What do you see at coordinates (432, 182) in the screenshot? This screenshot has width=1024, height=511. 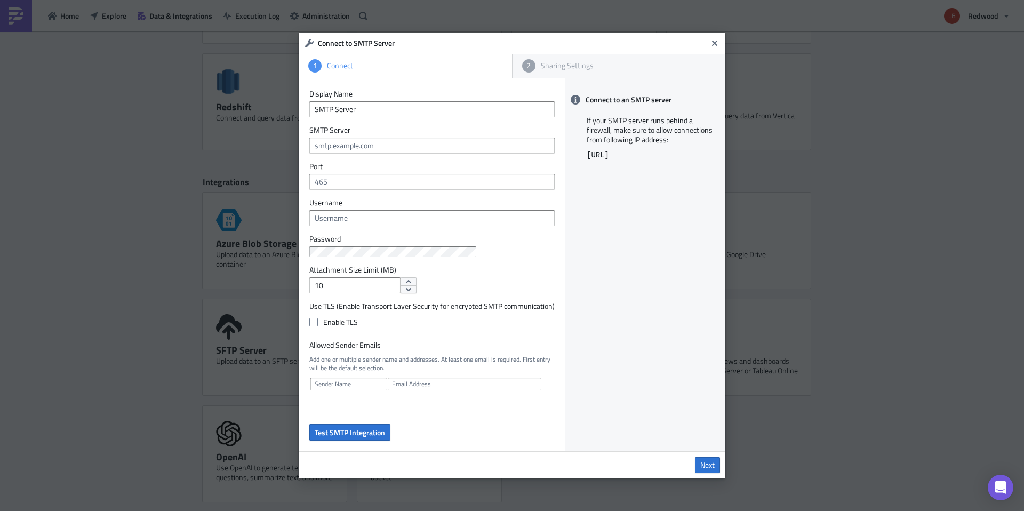 I see `input: 465` at bounding box center [432, 182].